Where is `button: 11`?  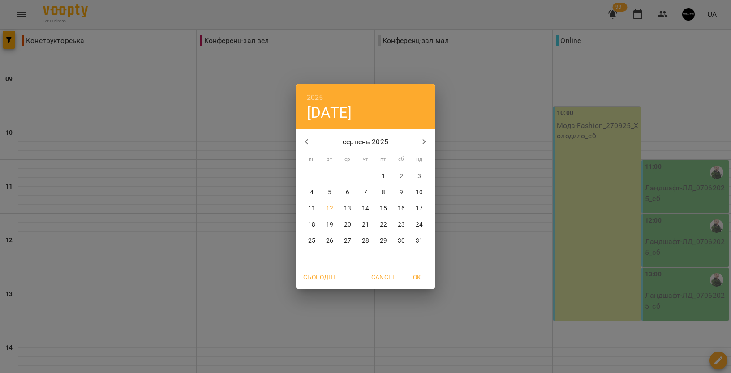 button: 11 is located at coordinates (312, 209).